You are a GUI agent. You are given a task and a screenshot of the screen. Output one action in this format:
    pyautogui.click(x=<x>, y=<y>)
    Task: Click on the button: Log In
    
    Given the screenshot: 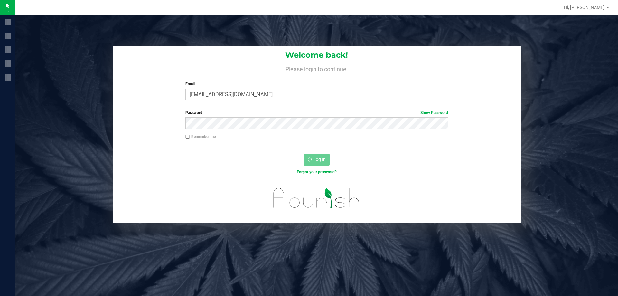 What is the action you would take?
    pyautogui.click(x=317, y=160)
    